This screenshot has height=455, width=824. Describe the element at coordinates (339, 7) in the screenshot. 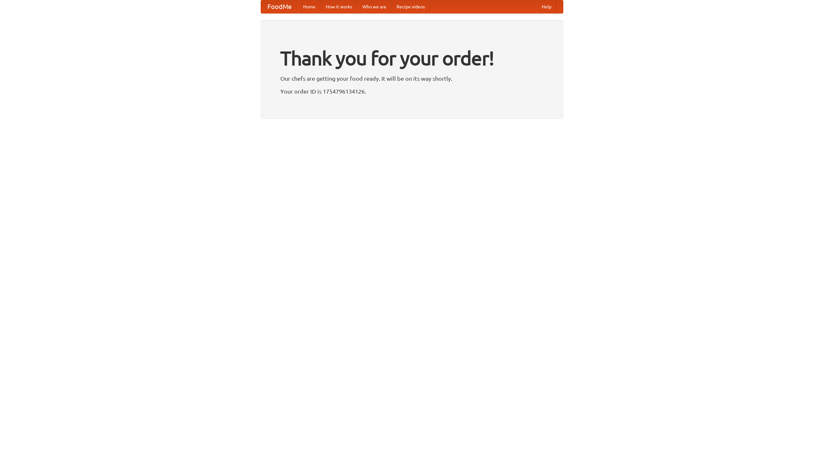

I see `a: How it works` at that location.